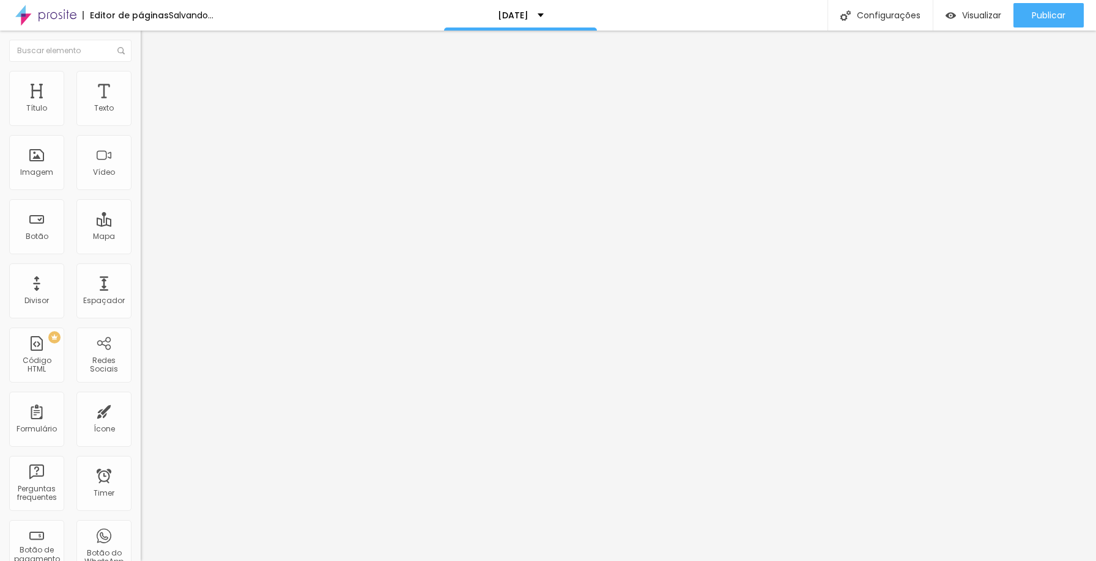 The width and height of the screenshot is (1096, 561). Describe the element at coordinates (982, 15) in the screenshot. I see `span: Visualizar` at that location.